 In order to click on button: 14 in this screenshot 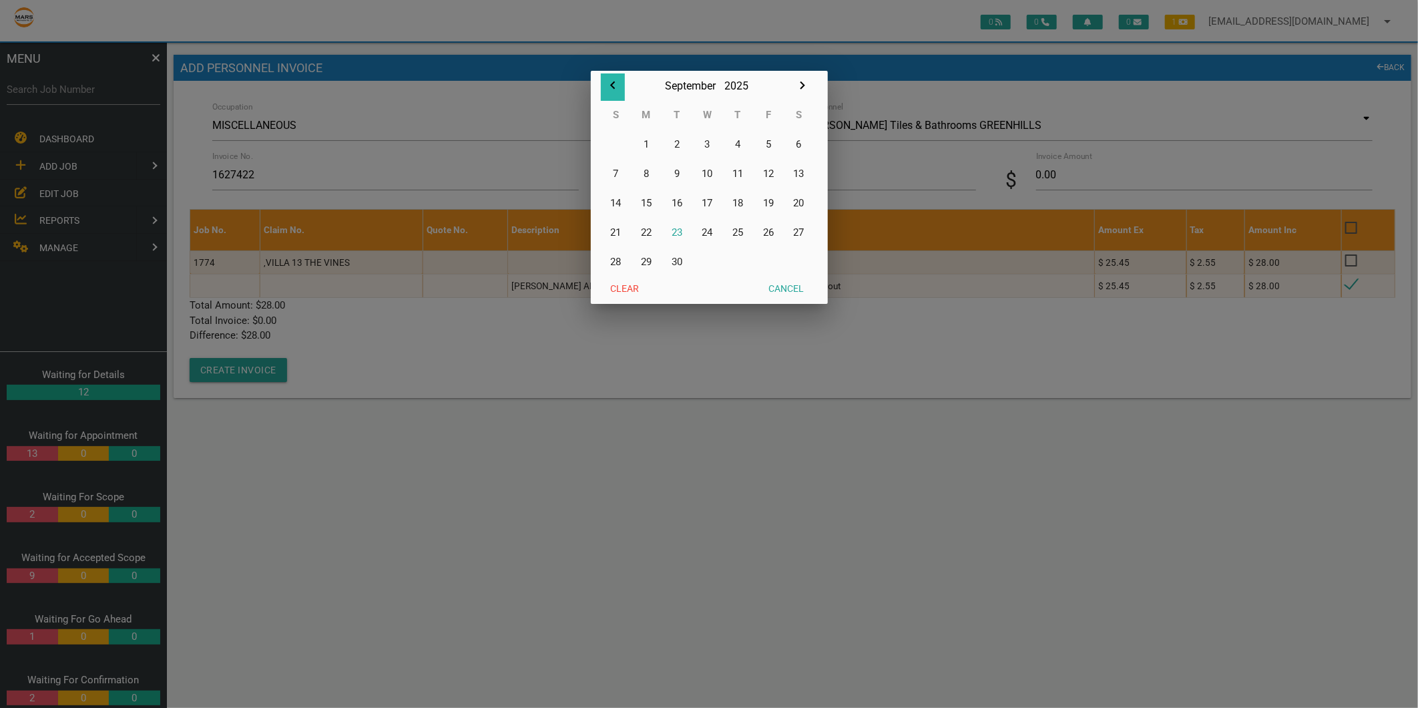, I will do `click(616, 203)`.